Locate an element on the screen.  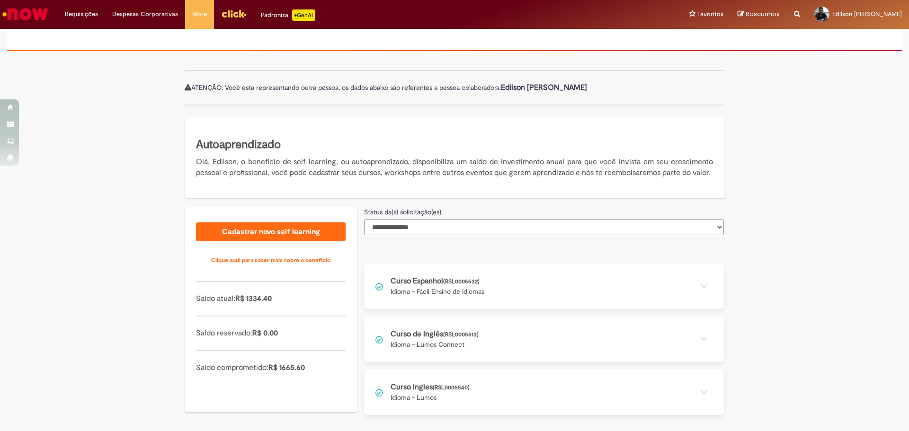
span: R$ 0.00 is located at coordinates (265, 333).